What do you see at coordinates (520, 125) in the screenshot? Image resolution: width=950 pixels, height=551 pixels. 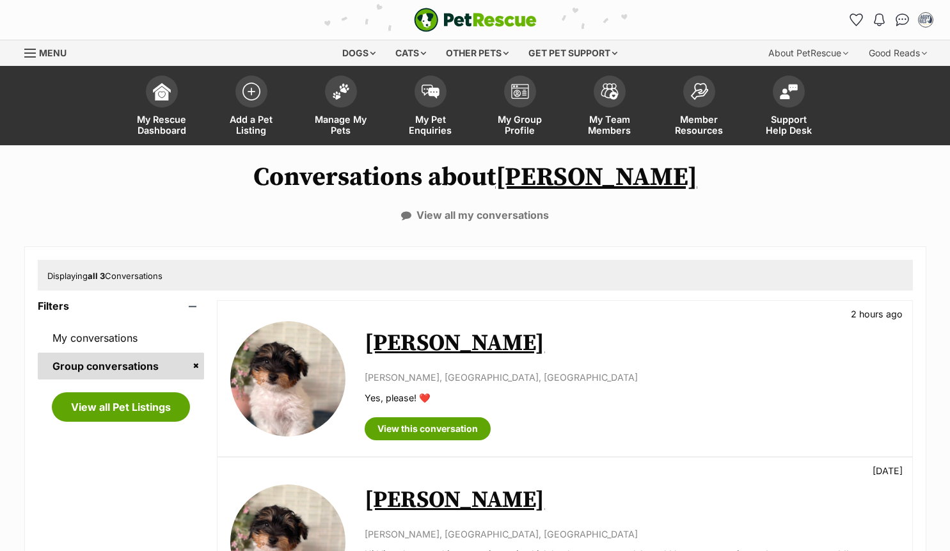 I see `span: My Group Profile` at bounding box center [520, 125].